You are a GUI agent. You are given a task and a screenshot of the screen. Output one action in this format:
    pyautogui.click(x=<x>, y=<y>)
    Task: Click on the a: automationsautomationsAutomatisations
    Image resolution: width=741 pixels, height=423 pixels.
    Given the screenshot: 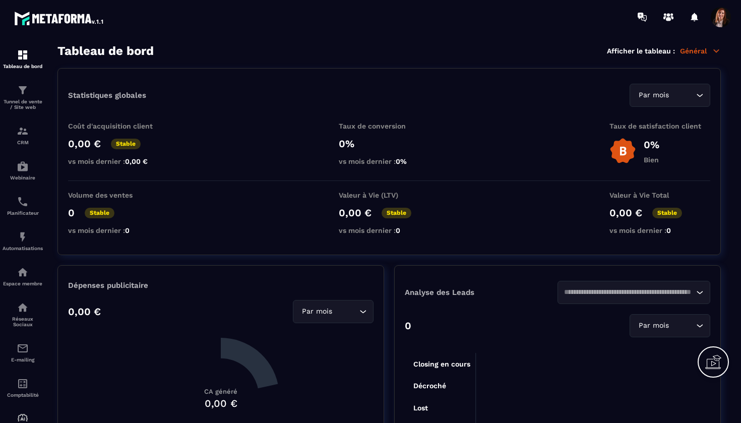 What is the action you would take?
    pyautogui.click(x=23, y=241)
    